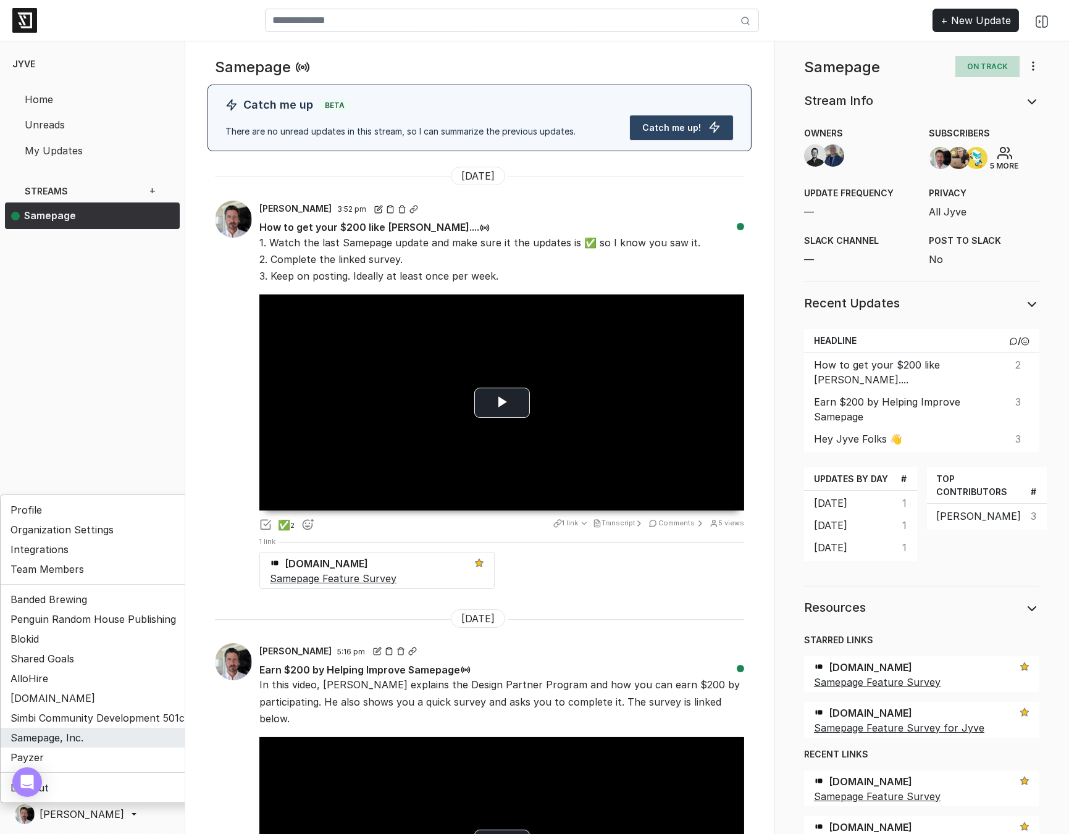 The width and height of the screenshot is (1069, 834). What do you see at coordinates (365, 669) in the screenshot?
I see `span: Earn $200 by Helping Improve Samepage` at bounding box center [365, 669].